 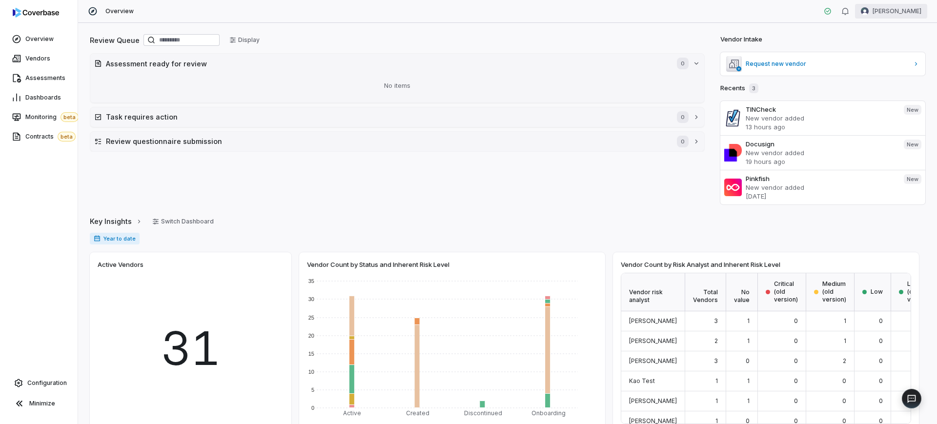 I want to click on text: 30, so click(x=311, y=299).